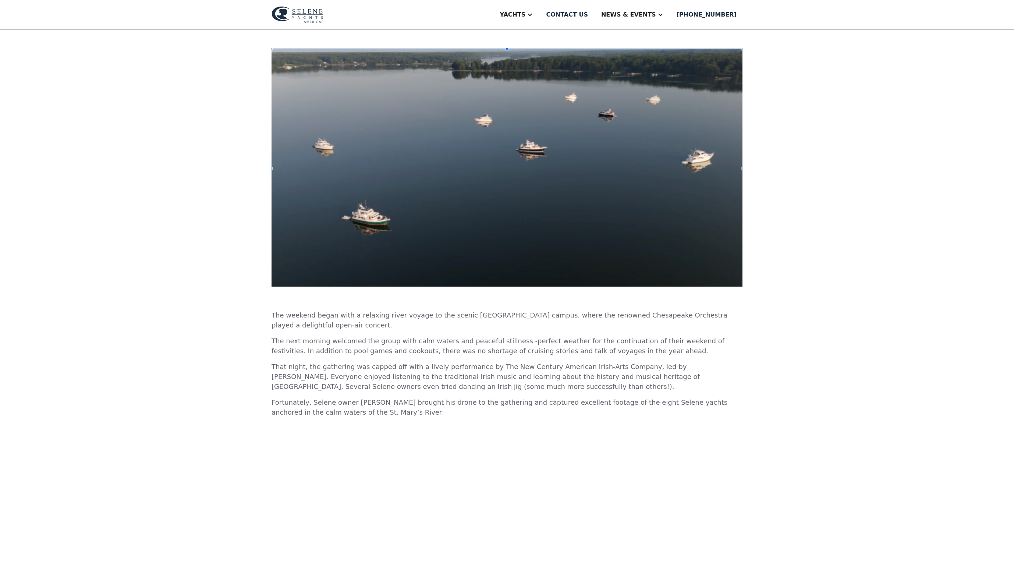  I want to click on p: That night, the gathering was capped off with a lively performance by The New Century American Ir..., so click(507, 376).